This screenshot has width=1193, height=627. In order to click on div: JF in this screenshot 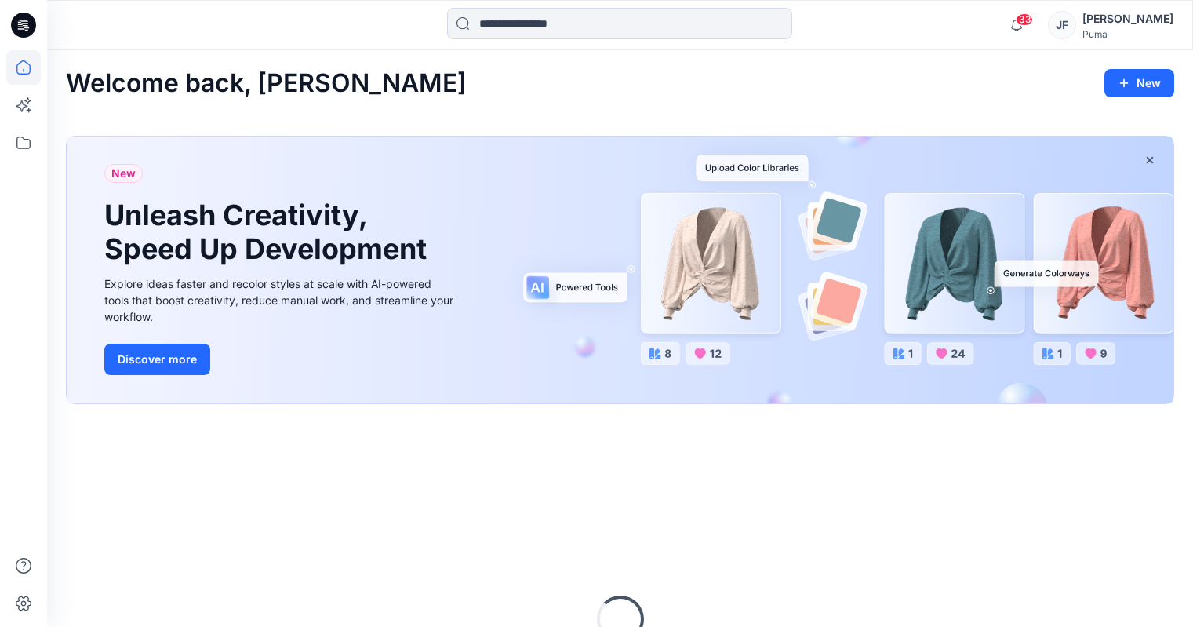, I will do `click(1062, 25)`.